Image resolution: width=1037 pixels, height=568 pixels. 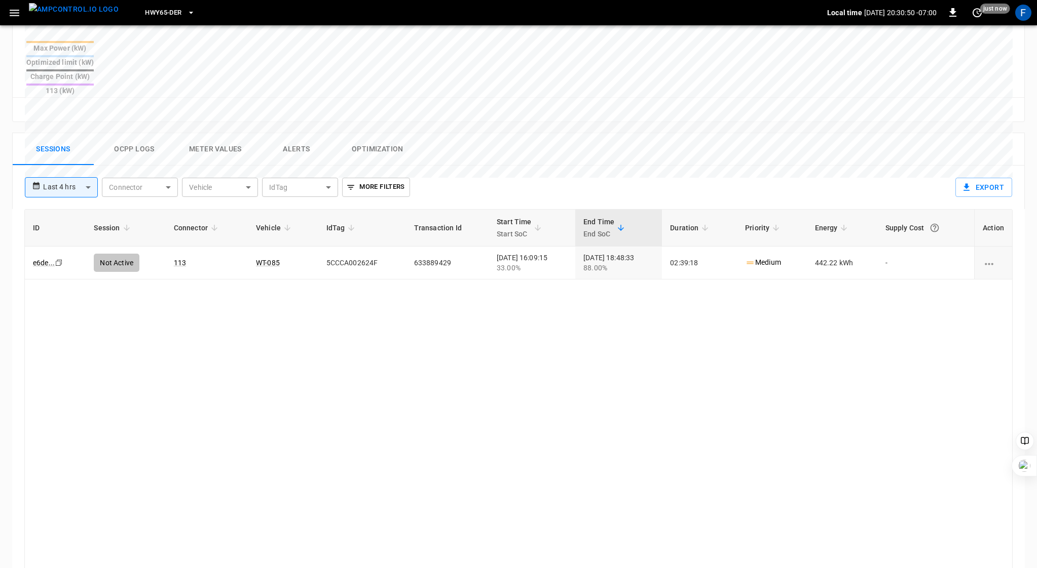 What do you see at coordinates (925, 228) in the screenshot?
I see `div: Supply Cost` at bounding box center [925, 228].